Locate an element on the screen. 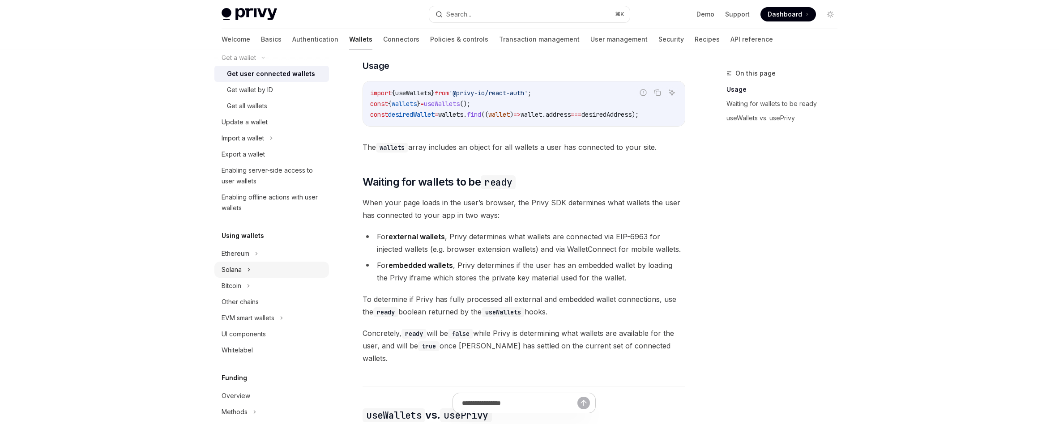 This screenshot has height=424, width=1059. a: Whitelabel is located at coordinates (272, 350).